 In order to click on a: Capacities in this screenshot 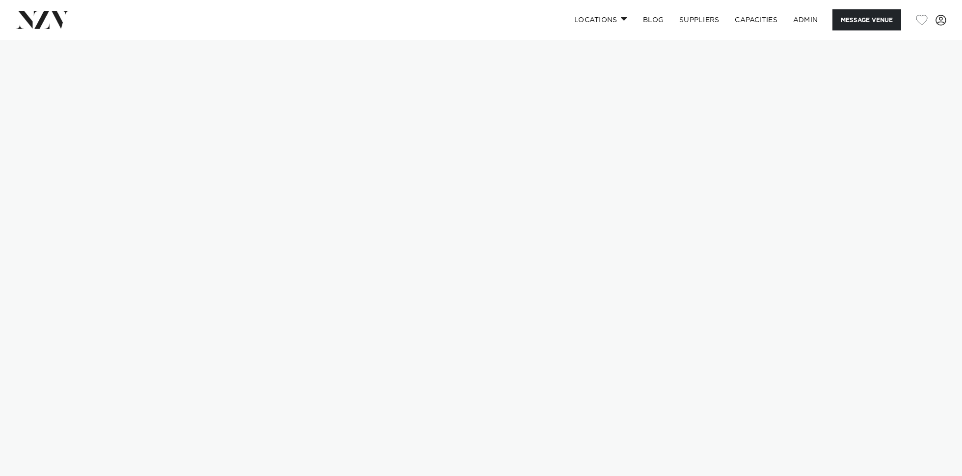, I will do `click(756, 20)`.